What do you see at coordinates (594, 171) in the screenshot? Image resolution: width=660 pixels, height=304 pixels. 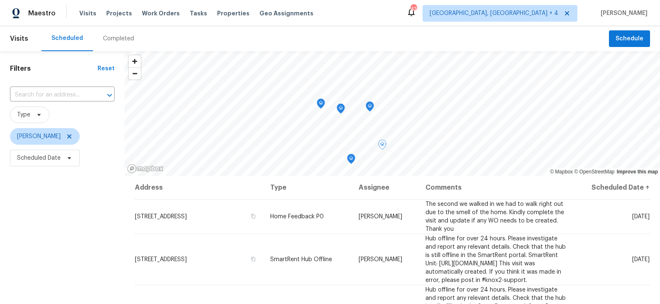 I see `a: OpenStreetMap` at bounding box center [594, 171].